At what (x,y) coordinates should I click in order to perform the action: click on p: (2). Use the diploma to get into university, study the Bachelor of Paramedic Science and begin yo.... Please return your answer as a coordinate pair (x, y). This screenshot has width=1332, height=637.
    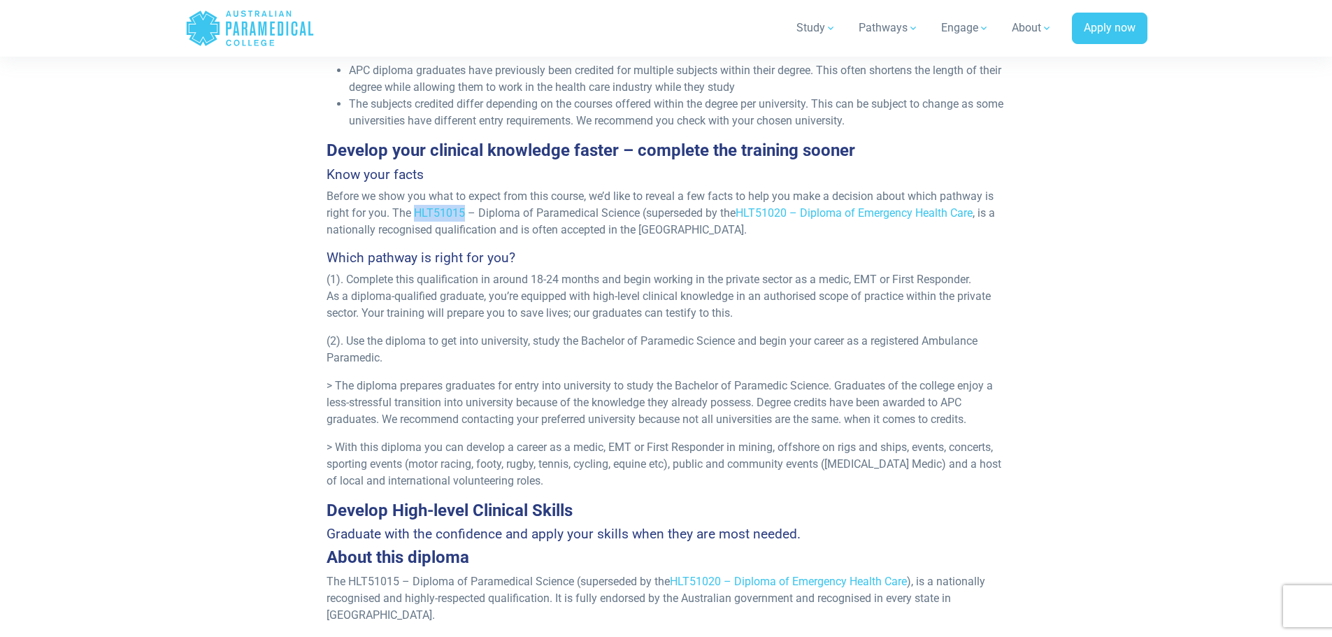
    Looking at the image, I should click on (666, 350).